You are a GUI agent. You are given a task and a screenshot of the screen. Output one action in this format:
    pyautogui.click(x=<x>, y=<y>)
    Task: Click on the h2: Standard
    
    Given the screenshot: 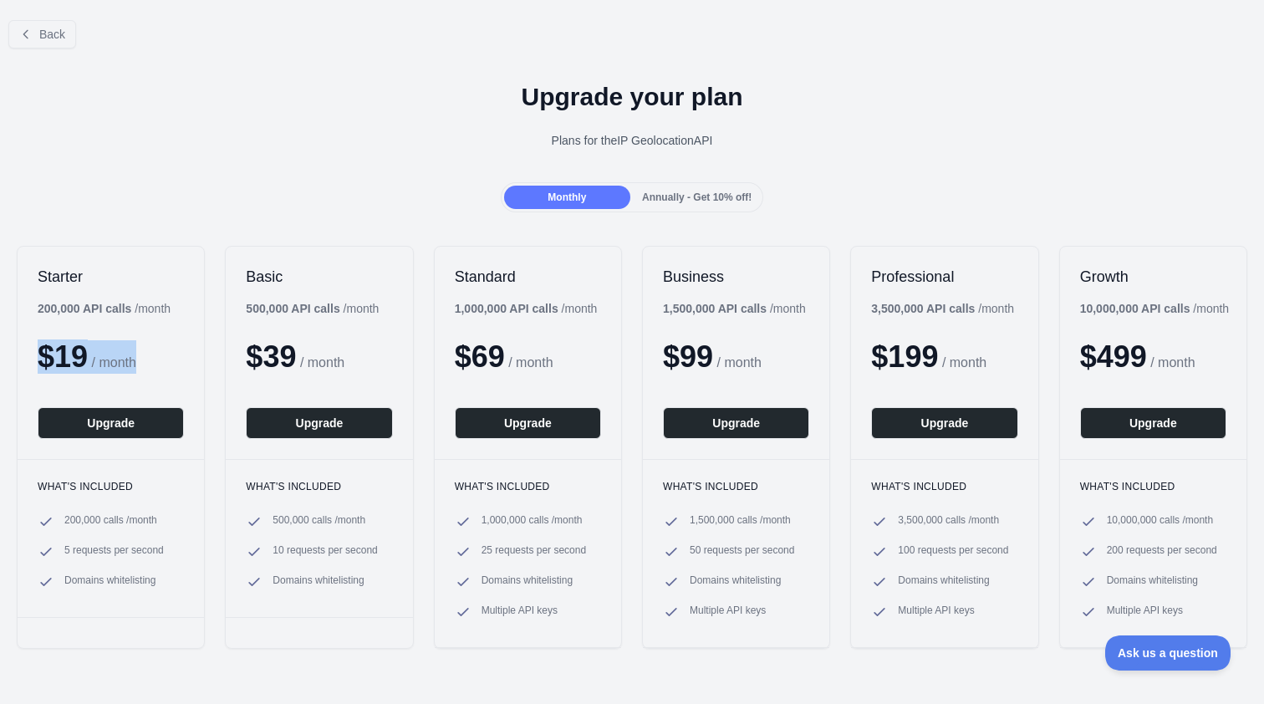 What is the action you would take?
    pyautogui.click(x=528, y=277)
    